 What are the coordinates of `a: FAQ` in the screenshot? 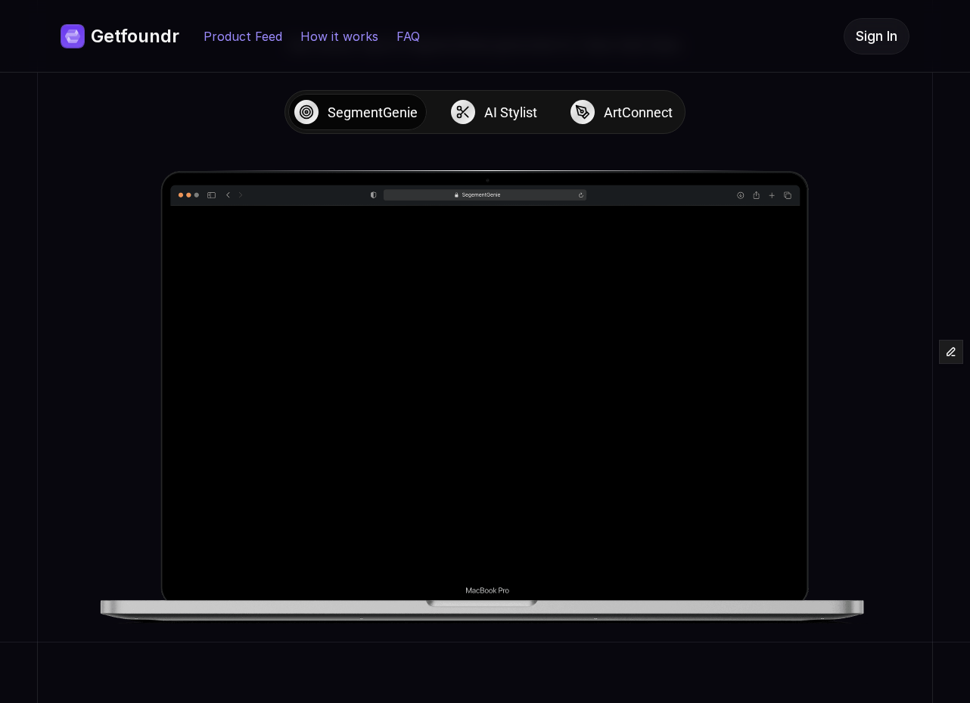 It's located at (408, 36).